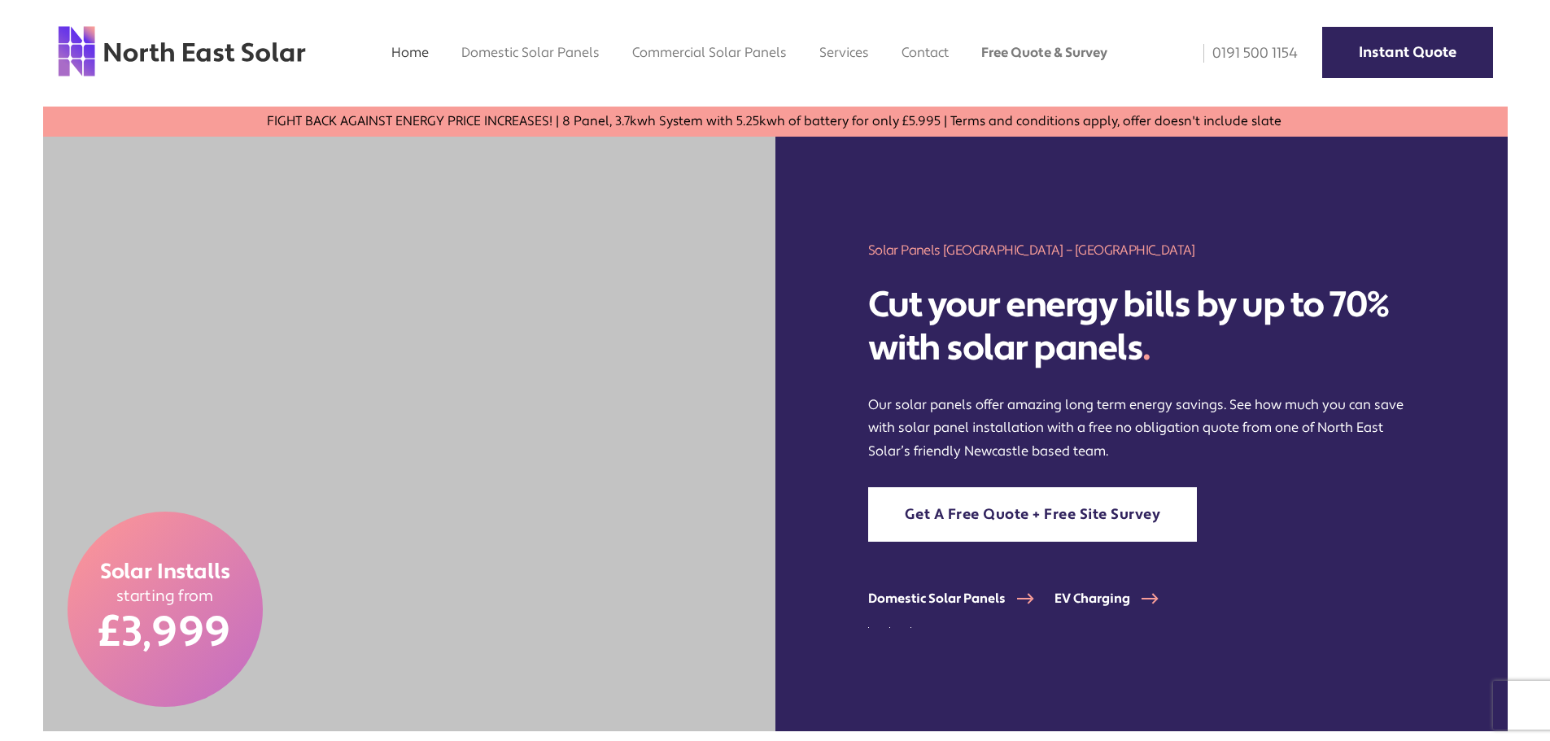  I want to click on a: Solar Installs starting from £3,999, so click(165, 609).